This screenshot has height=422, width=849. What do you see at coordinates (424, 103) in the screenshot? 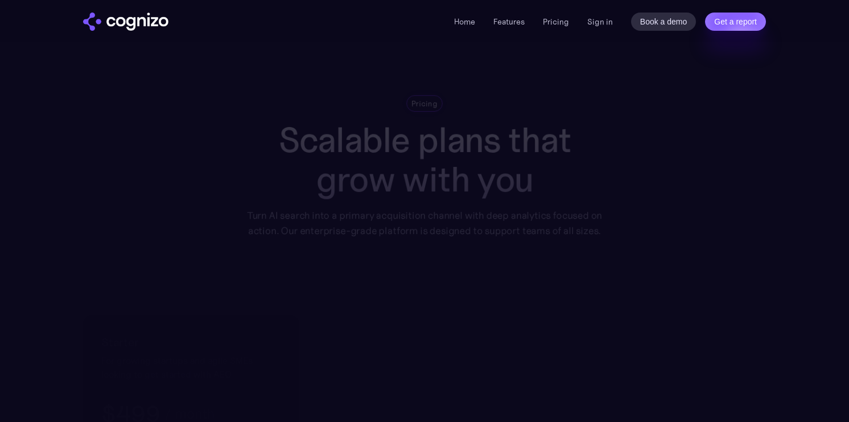
I see `div: Pricing` at bounding box center [424, 103].